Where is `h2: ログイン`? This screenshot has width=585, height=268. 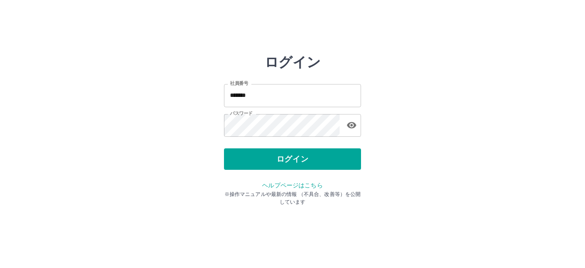 h2: ログイン is located at coordinates (292, 62).